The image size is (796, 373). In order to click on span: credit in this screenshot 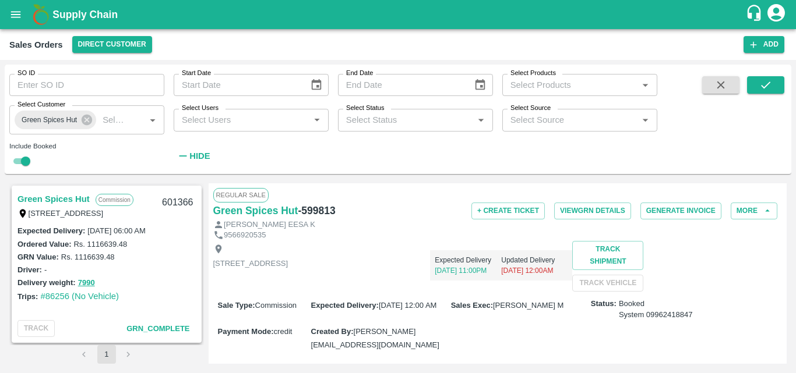, I will do `click(283, 331)`.